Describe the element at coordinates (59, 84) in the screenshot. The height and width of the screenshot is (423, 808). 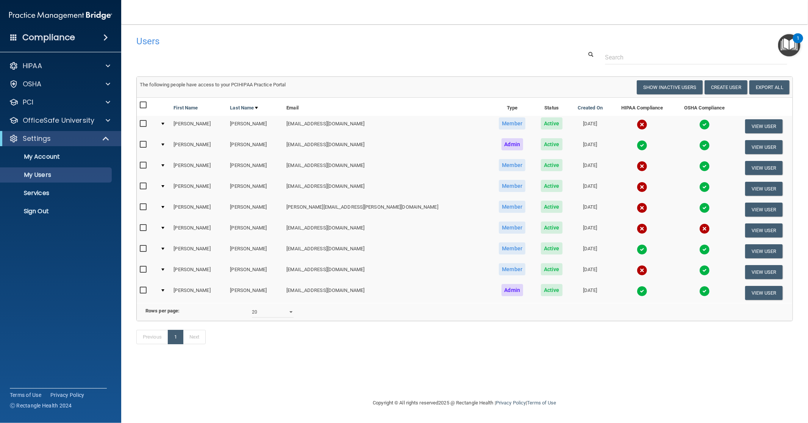
I see `a: OSHA` at that location.